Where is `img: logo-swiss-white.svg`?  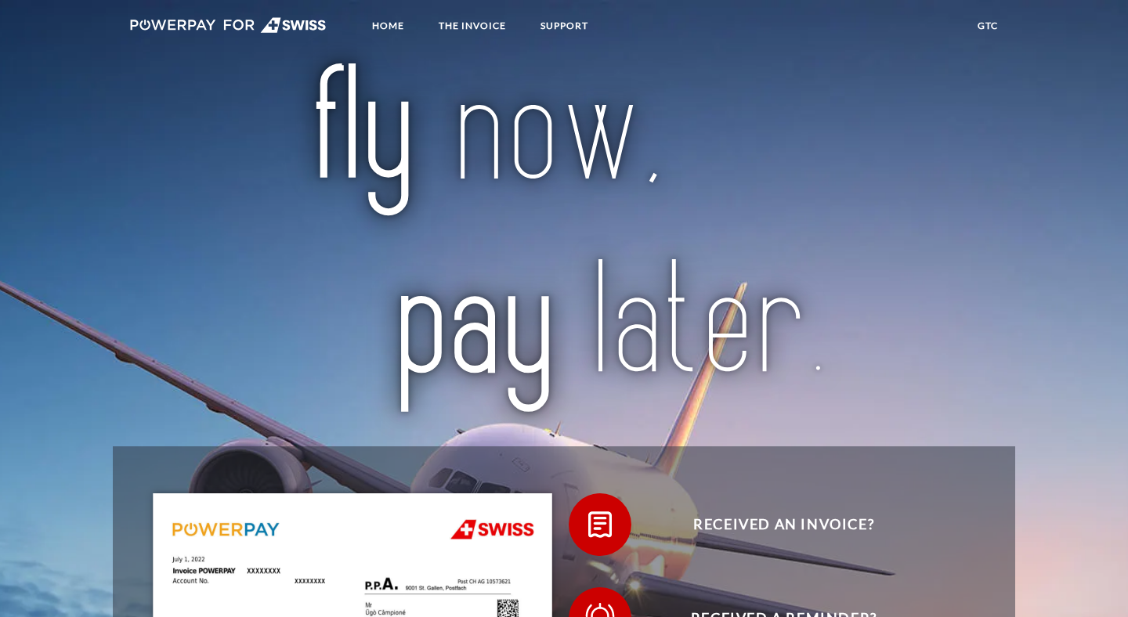 img: logo-swiss-white.svg is located at coordinates (228, 25).